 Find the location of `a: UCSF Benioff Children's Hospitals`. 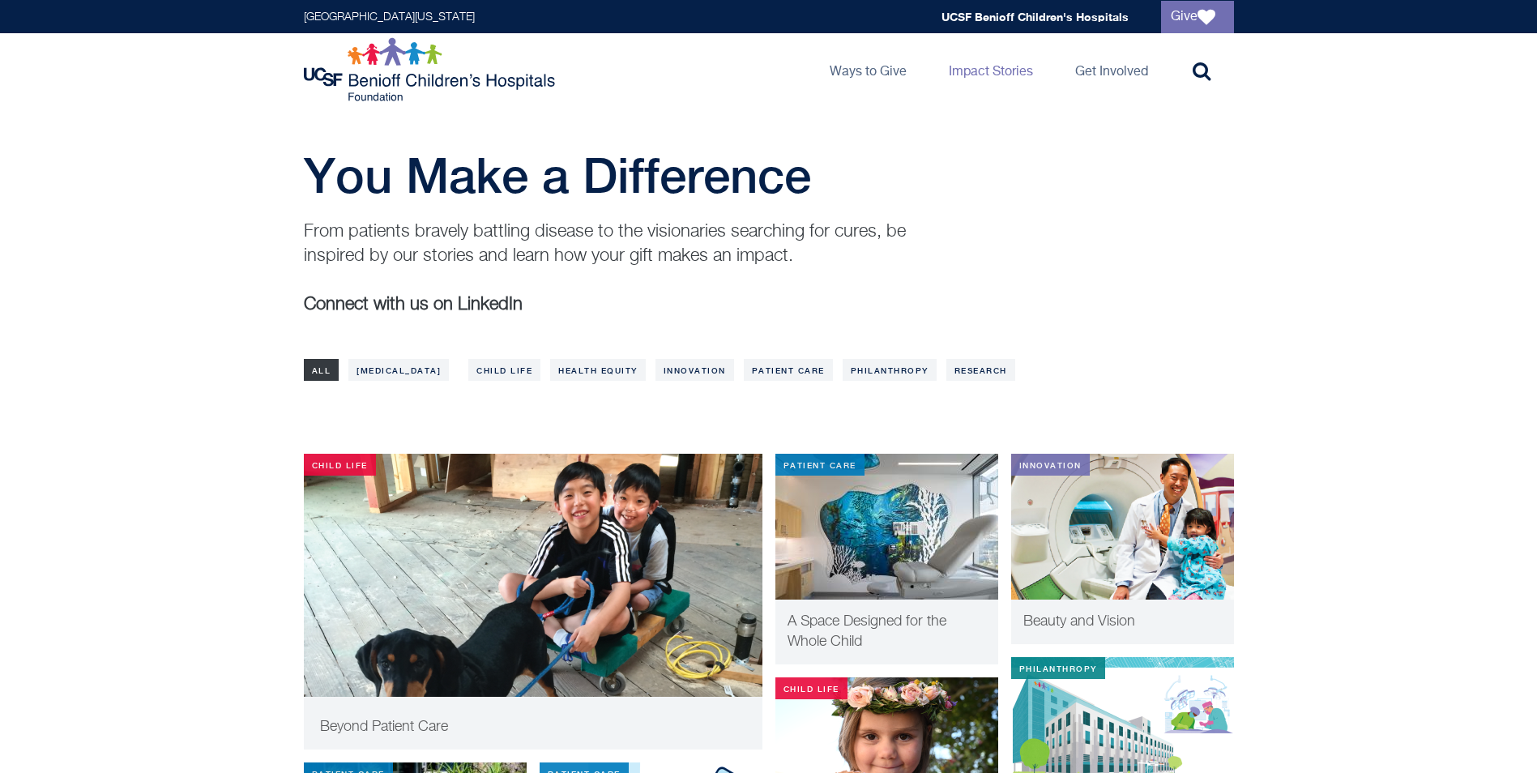

a: UCSF Benioff Children's Hospitals is located at coordinates (1035, 16).